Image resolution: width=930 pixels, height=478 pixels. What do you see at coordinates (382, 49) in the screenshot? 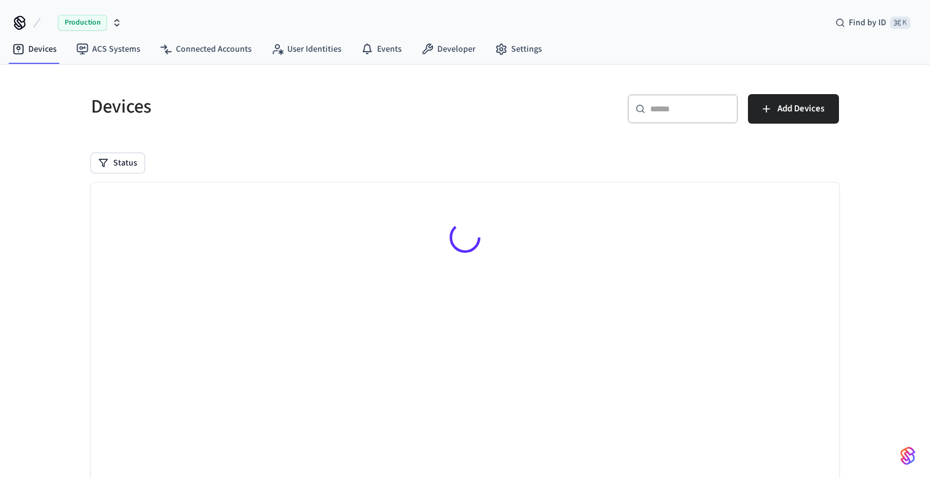
I see `a: Events` at bounding box center [382, 49].